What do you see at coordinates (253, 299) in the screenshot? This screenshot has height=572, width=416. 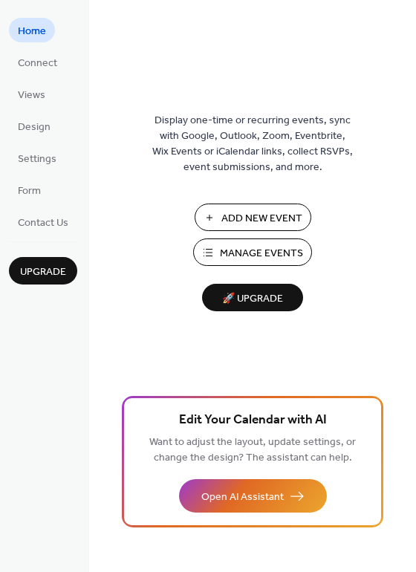 I see `span: 🚀 Upgrade` at bounding box center [253, 299].